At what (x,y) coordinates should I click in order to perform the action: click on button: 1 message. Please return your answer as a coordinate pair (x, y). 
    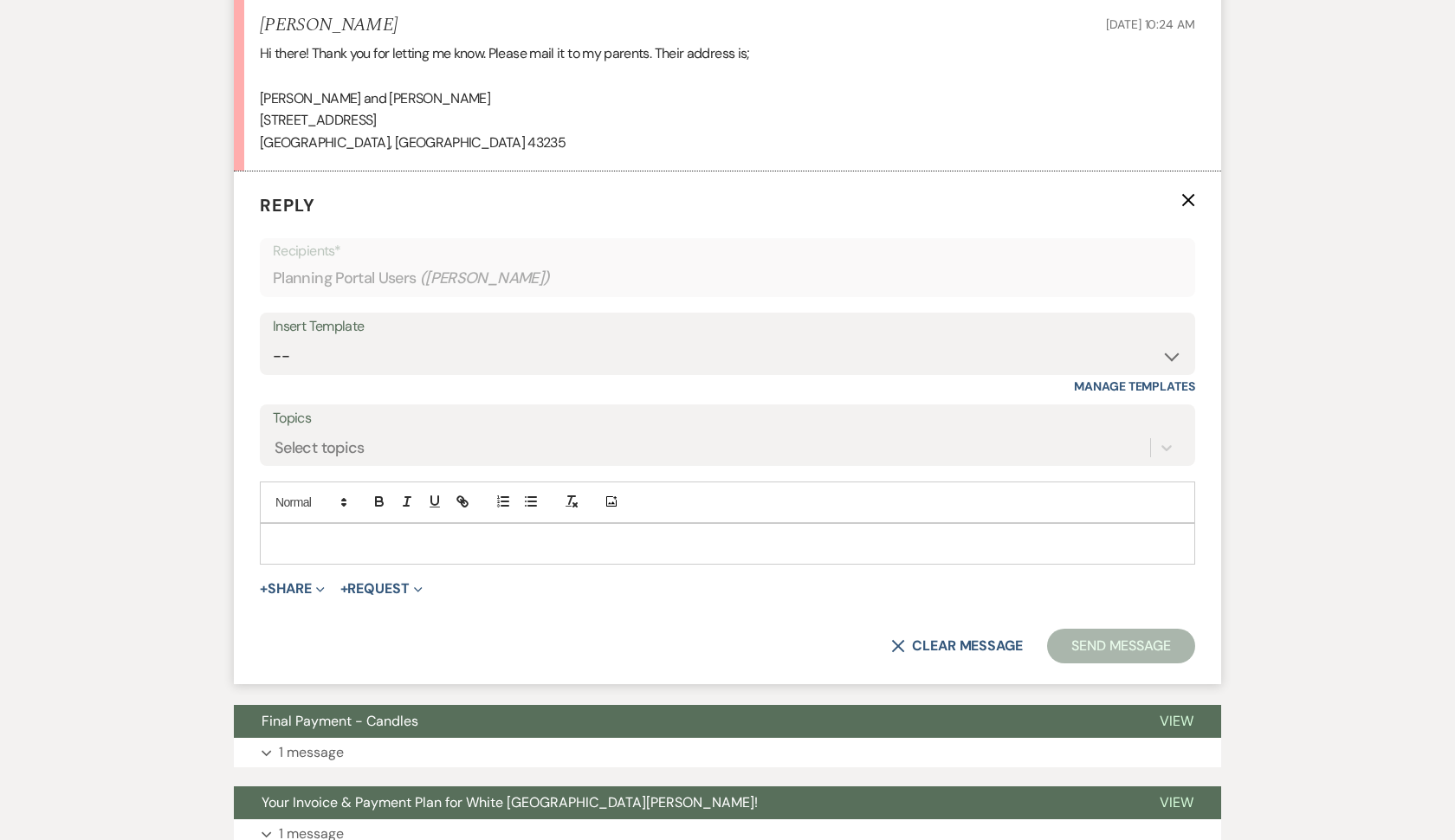
    Looking at the image, I should click on (728, 753).